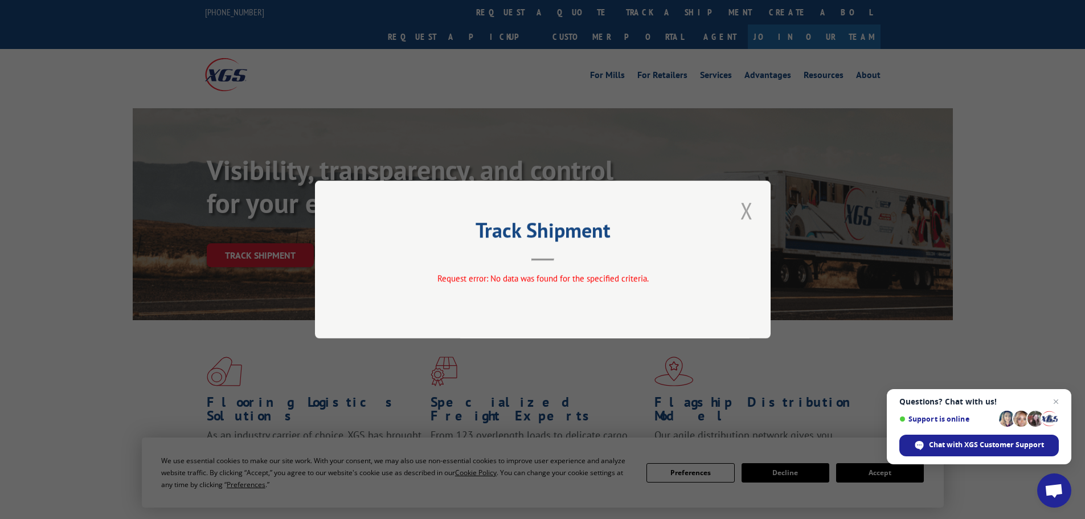  I want to click on span: Support is online, so click(947, 419).